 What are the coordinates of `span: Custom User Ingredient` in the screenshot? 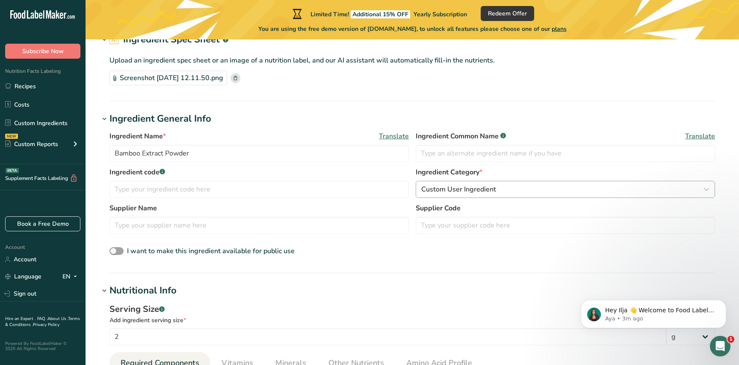 It's located at (459, 189).